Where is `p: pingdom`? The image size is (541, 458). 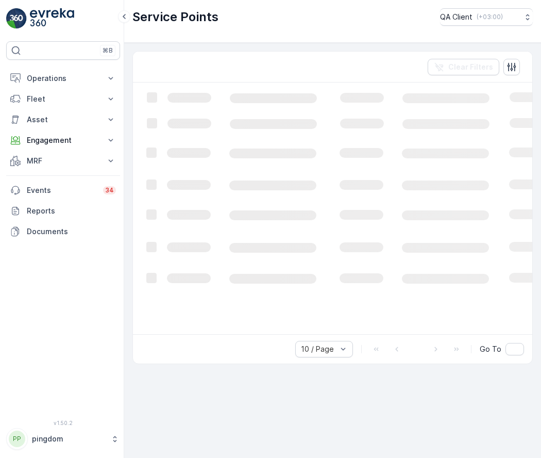
p: pingdom is located at coordinates (69, 439).